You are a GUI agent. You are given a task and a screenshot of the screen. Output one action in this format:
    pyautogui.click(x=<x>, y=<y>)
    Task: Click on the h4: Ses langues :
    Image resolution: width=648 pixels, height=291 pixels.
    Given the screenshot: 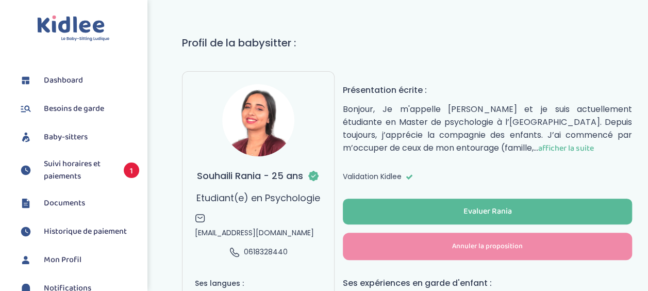 What is the action you would take?
    pyautogui.click(x=258, y=283)
    